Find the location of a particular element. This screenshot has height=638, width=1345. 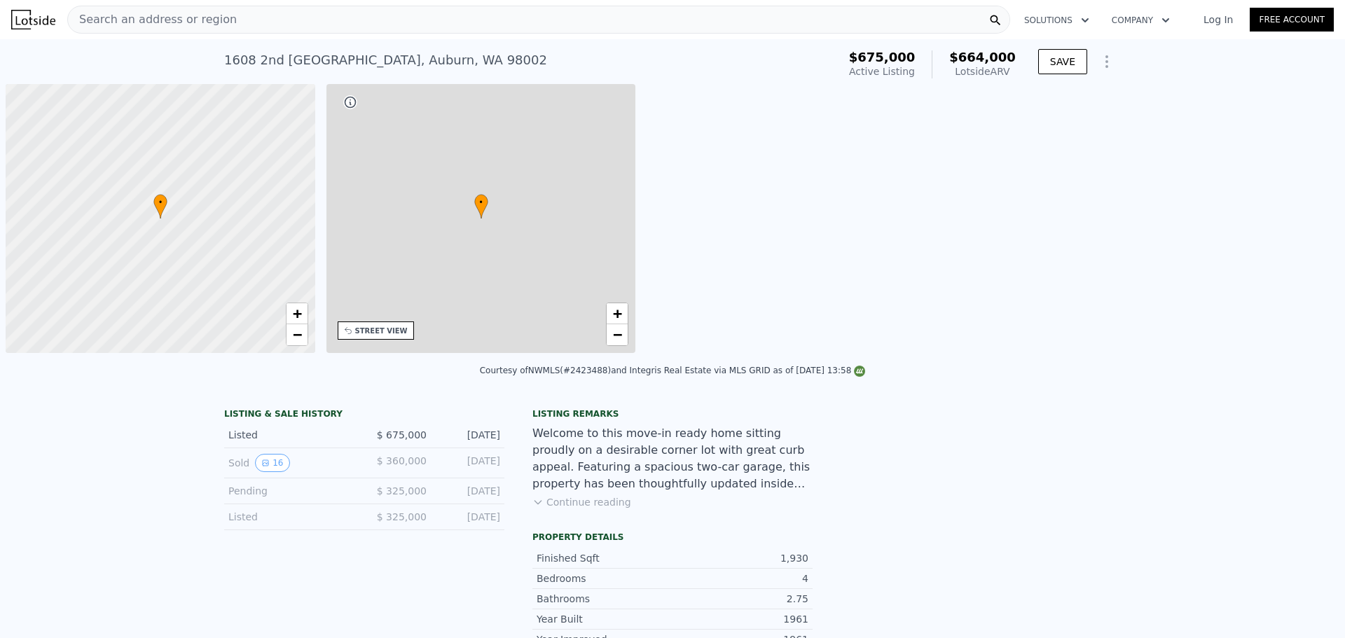

button: Show Options is located at coordinates (1107, 62).